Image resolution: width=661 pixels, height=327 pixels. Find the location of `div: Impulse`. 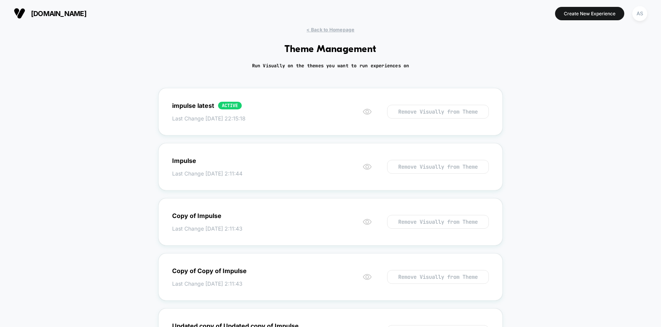

div: Impulse is located at coordinates (184, 161).